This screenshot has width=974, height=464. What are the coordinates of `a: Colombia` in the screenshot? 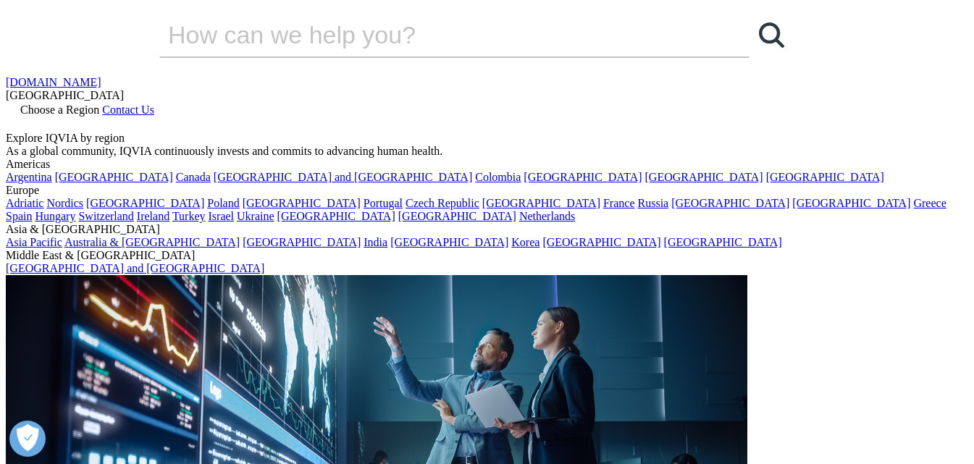 It's located at (498, 177).